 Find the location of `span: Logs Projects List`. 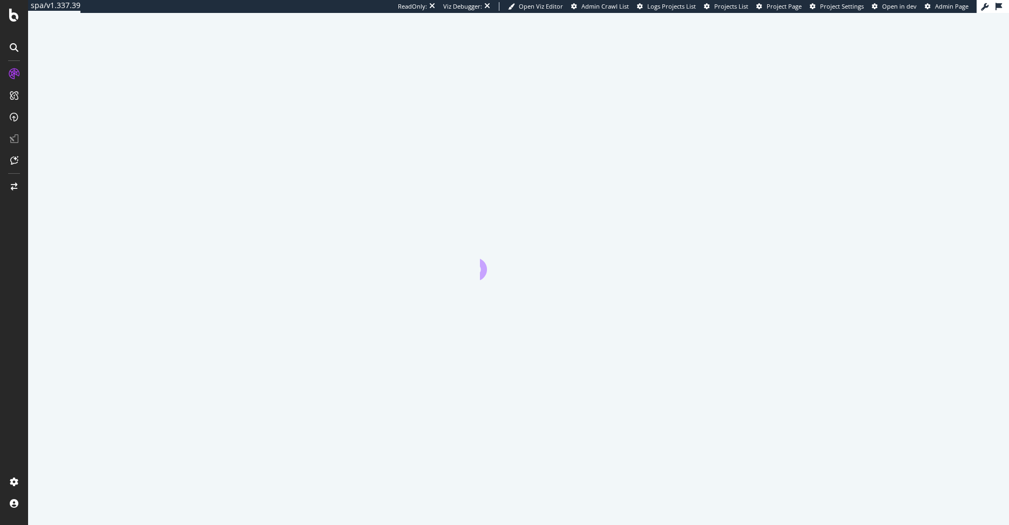

span: Logs Projects List is located at coordinates (672, 6).